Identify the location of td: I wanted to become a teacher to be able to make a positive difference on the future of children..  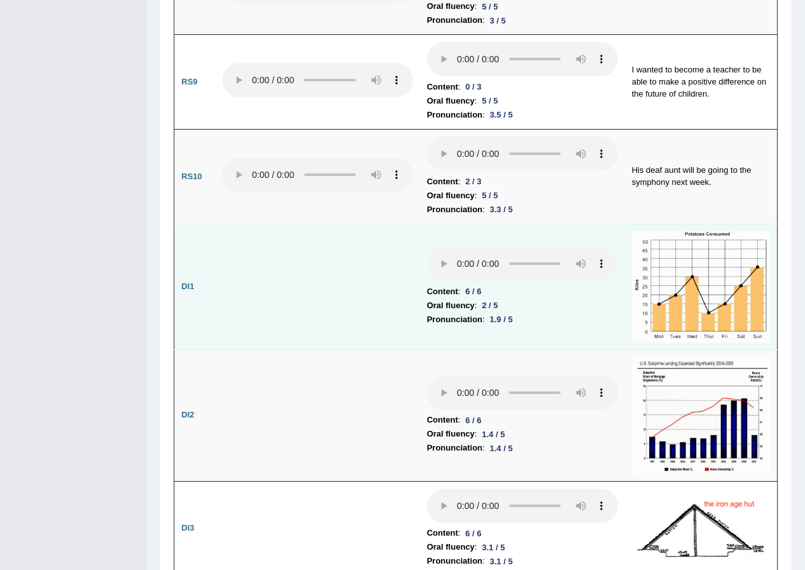
(701, 82).